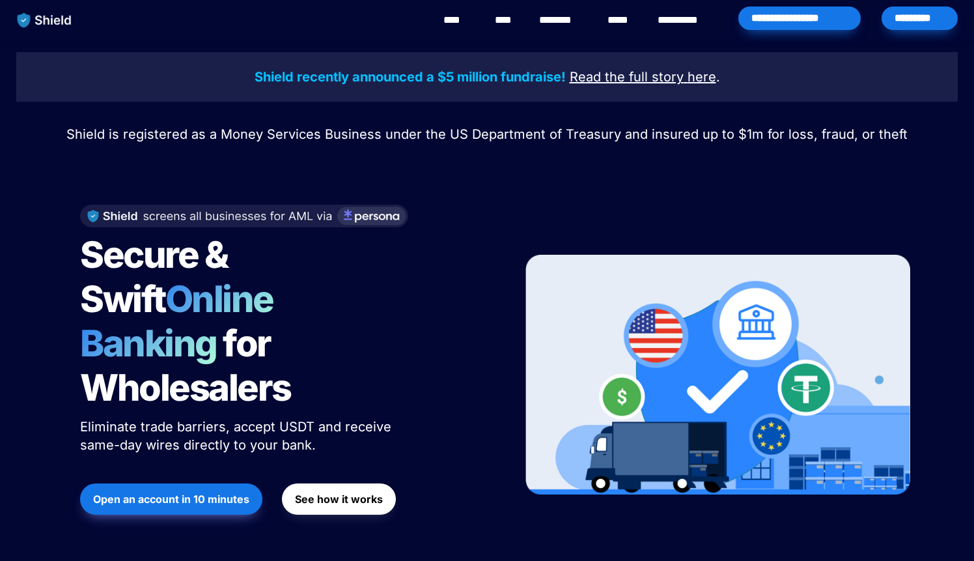  What do you see at coordinates (702, 77) in the screenshot?
I see `u: here` at bounding box center [702, 77].